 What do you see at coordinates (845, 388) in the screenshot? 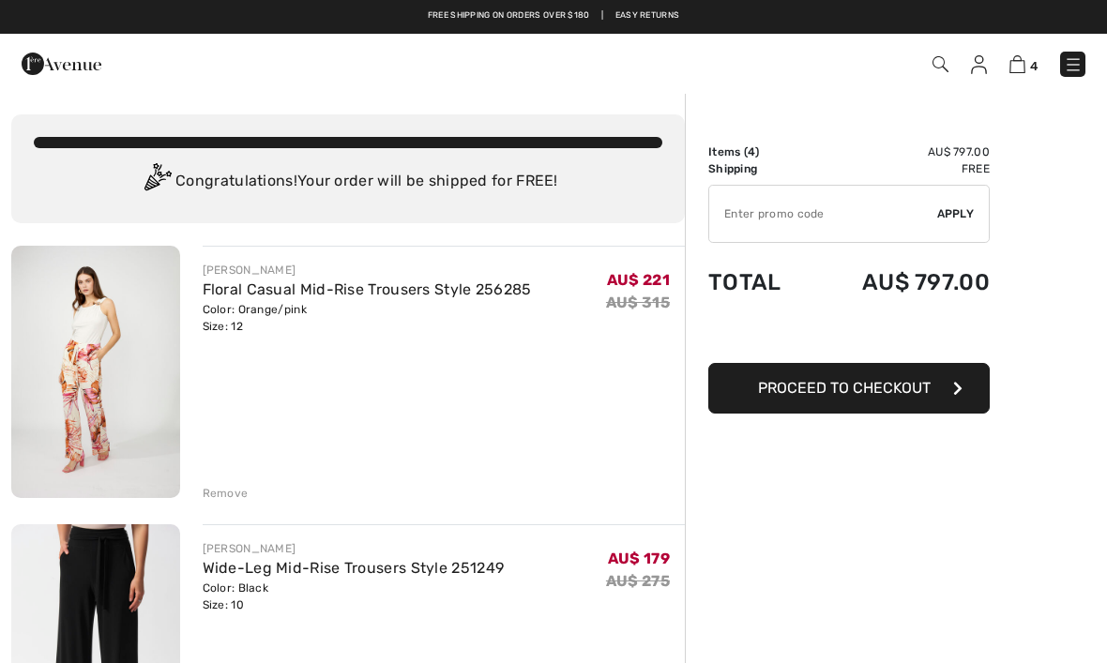
I see `span: Proceed to Checkout` at bounding box center [845, 388].